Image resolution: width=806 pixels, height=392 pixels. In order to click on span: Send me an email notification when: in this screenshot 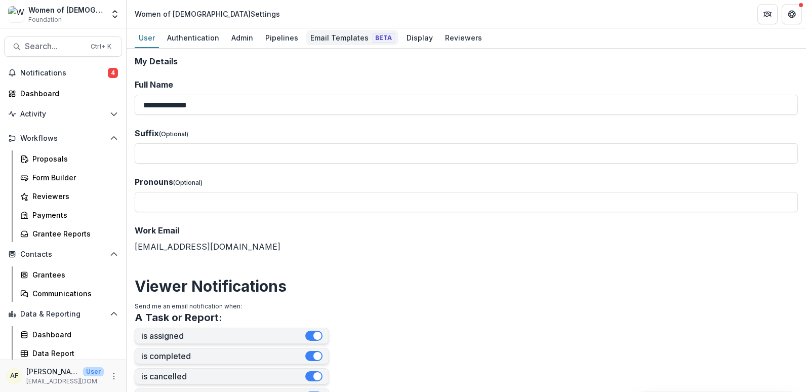, I will do `click(188, 306)`.